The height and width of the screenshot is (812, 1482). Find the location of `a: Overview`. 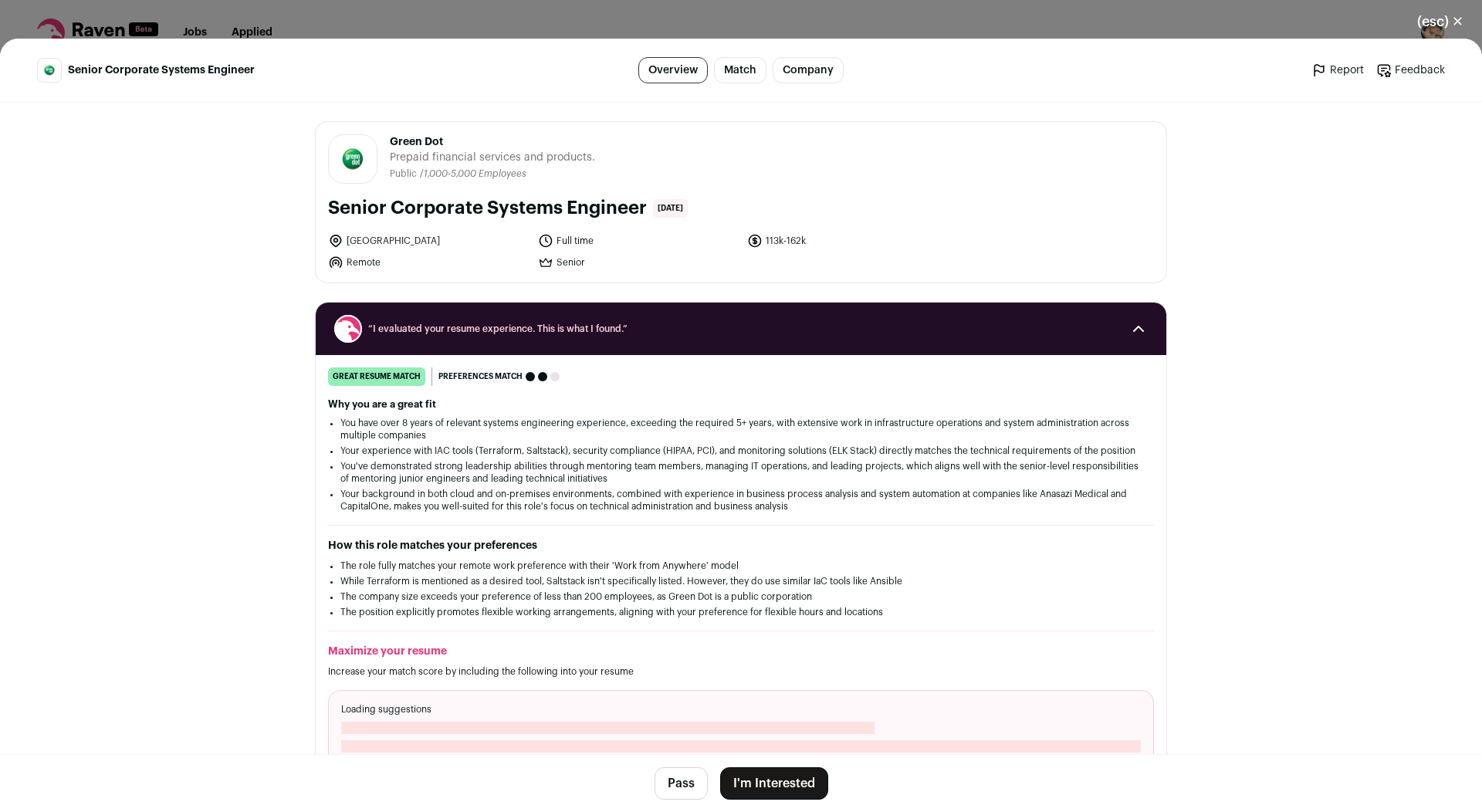

a: Overview is located at coordinates (673, 71).